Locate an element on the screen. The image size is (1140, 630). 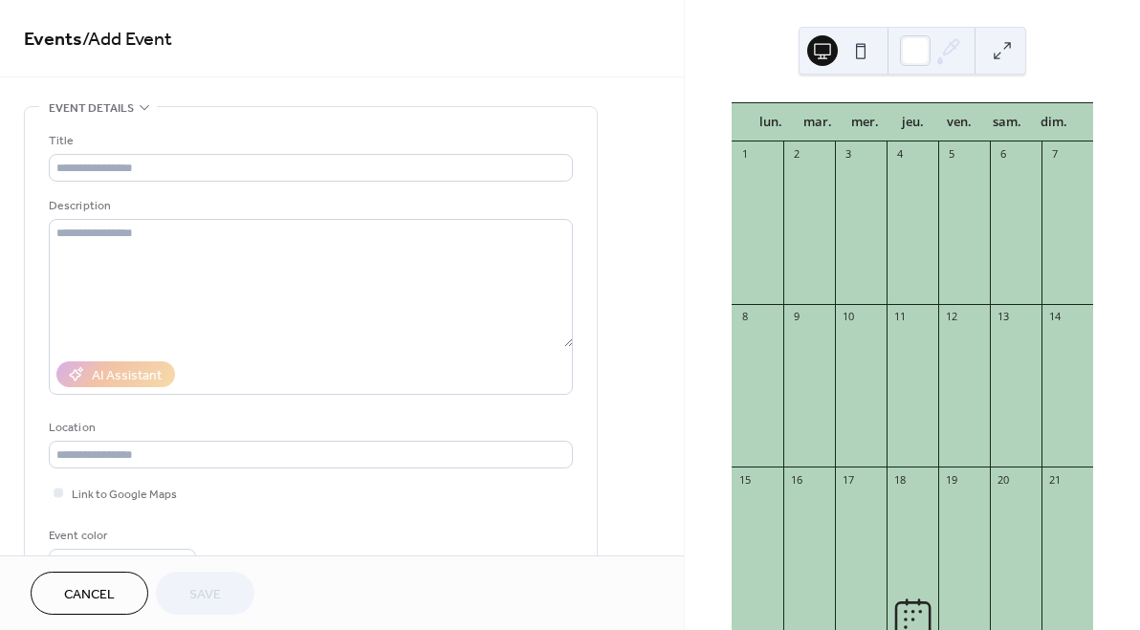
span: / Add Event is located at coordinates (127, 39).